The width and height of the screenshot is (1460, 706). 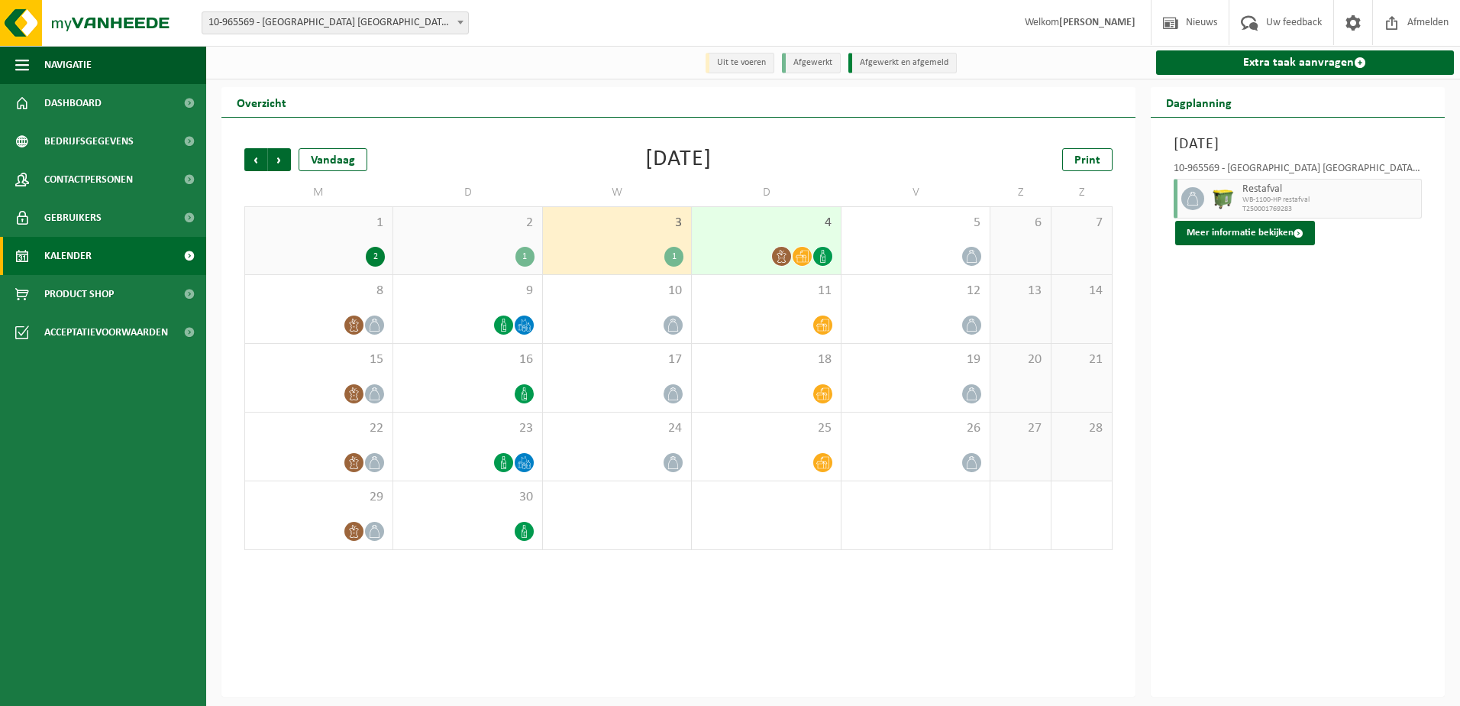 I want to click on span: 10-965569 - VAN DER VALK HOTEL PARK LANE ANTWERPEN NV - ANTWERPEN, so click(x=335, y=23).